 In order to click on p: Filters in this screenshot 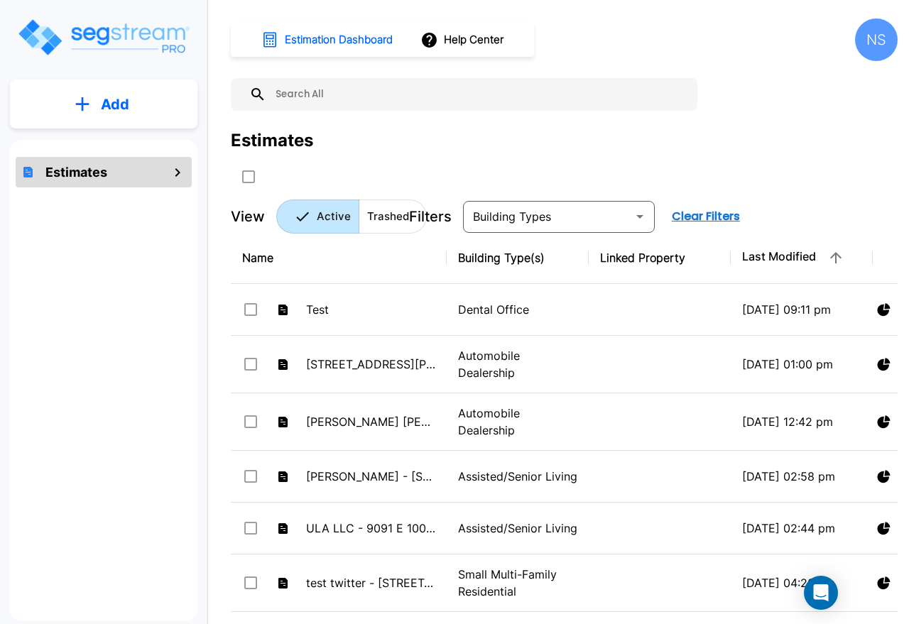, I will do `click(430, 217)`.